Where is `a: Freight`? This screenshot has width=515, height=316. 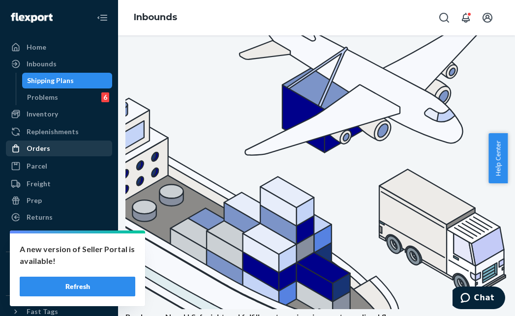 a: Freight is located at coordinates (59, 184).